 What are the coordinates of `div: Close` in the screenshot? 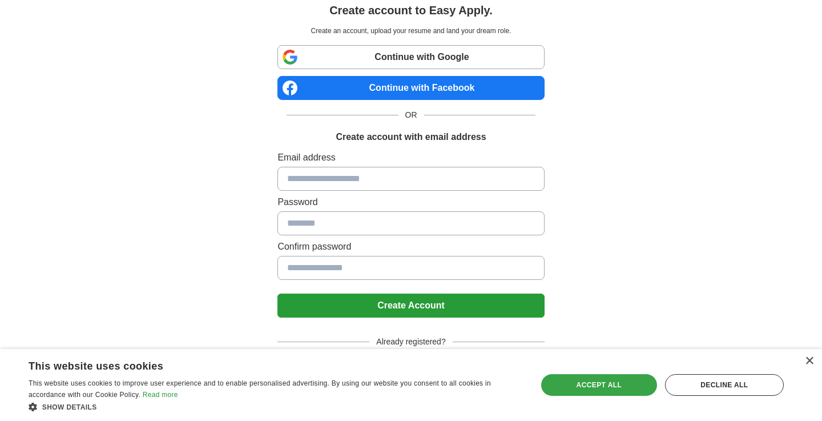 It's located at (809, 361).